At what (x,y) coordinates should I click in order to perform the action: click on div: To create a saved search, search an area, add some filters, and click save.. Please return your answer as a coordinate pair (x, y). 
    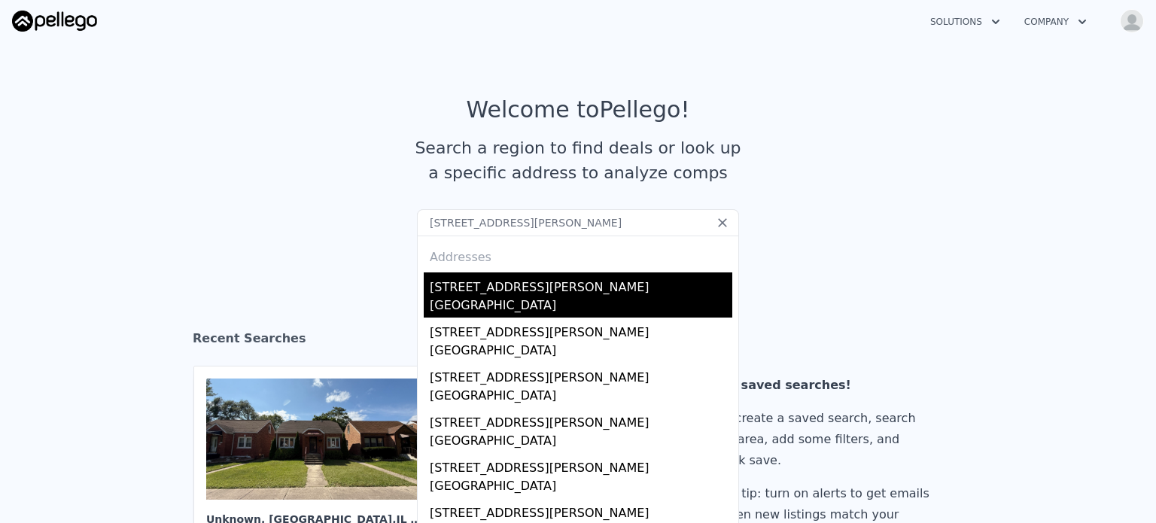
    Looking at the image, I should click on (827, 440).